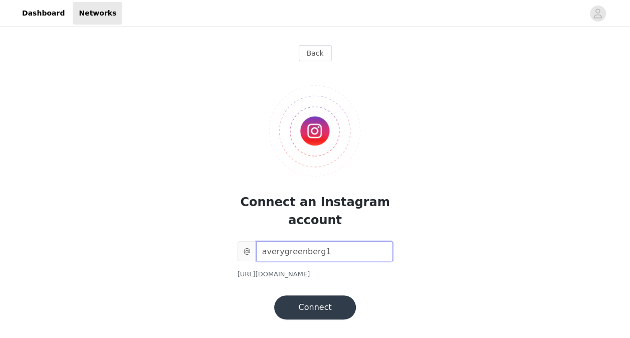 The image size is (630, 338). Describe the element at coordinates (315, 211) in the screenshot. I see `span: Connect an Instagram account` at that location.